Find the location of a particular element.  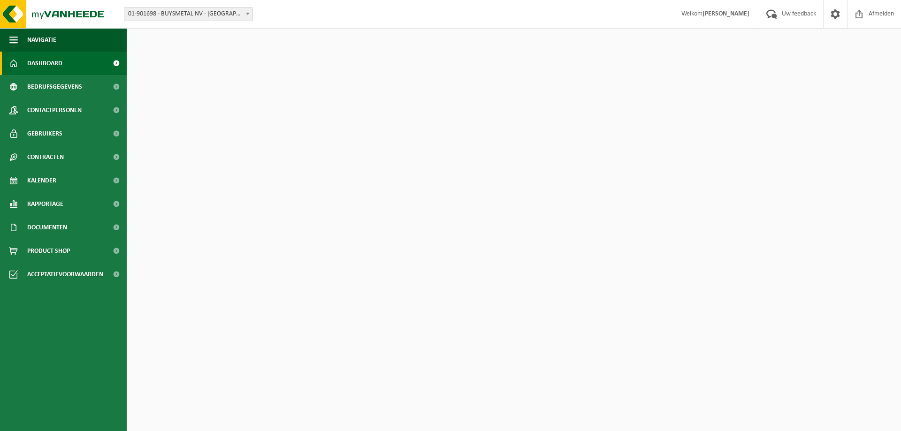

span: Dashboard is located at coordinates (45, 63).